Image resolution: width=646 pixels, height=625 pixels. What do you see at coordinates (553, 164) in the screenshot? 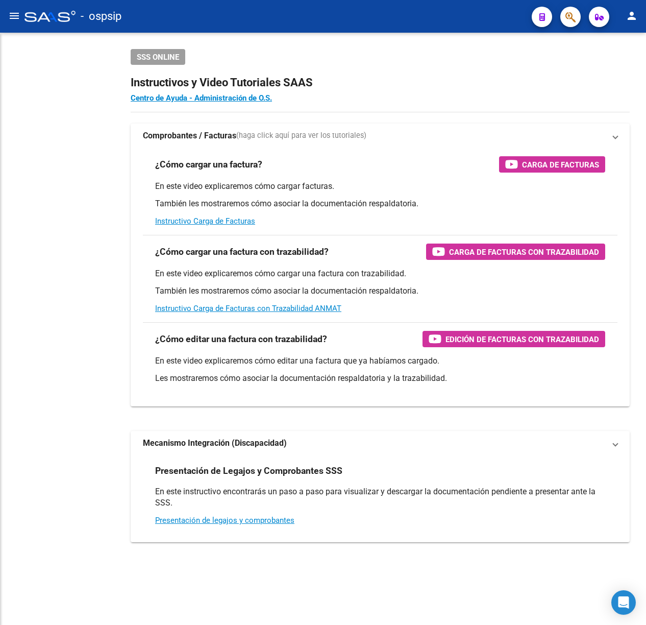
I see `button: Carga de Facturas` at bounding box center [553, 164].